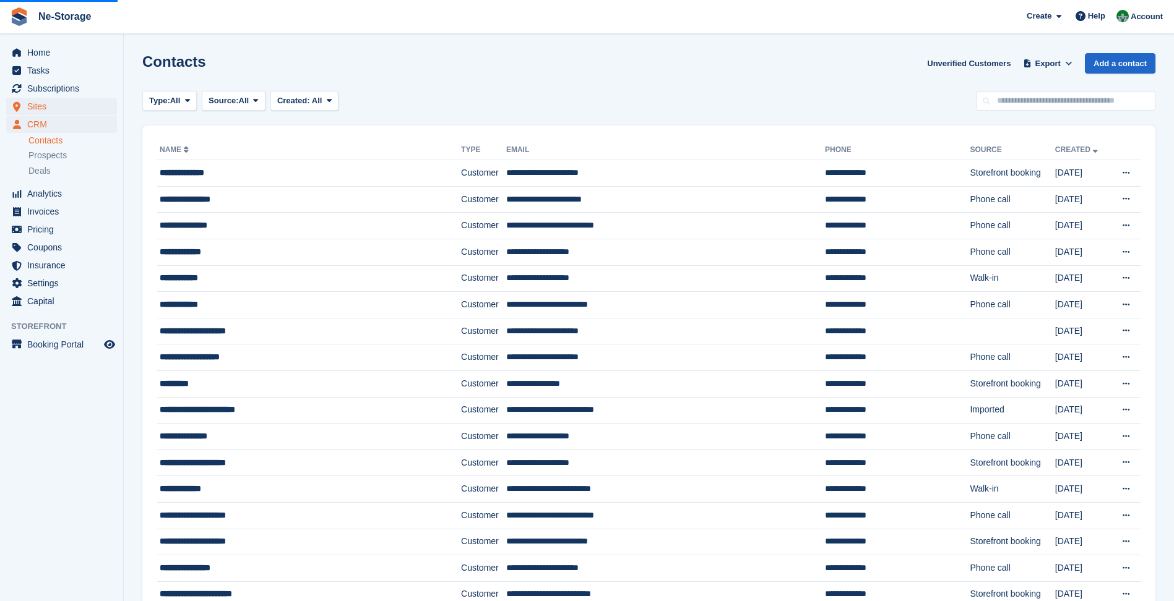  Describe the element at coordinates (64, 345) in the screenshot. I see `span: Booking Portal` at that location.